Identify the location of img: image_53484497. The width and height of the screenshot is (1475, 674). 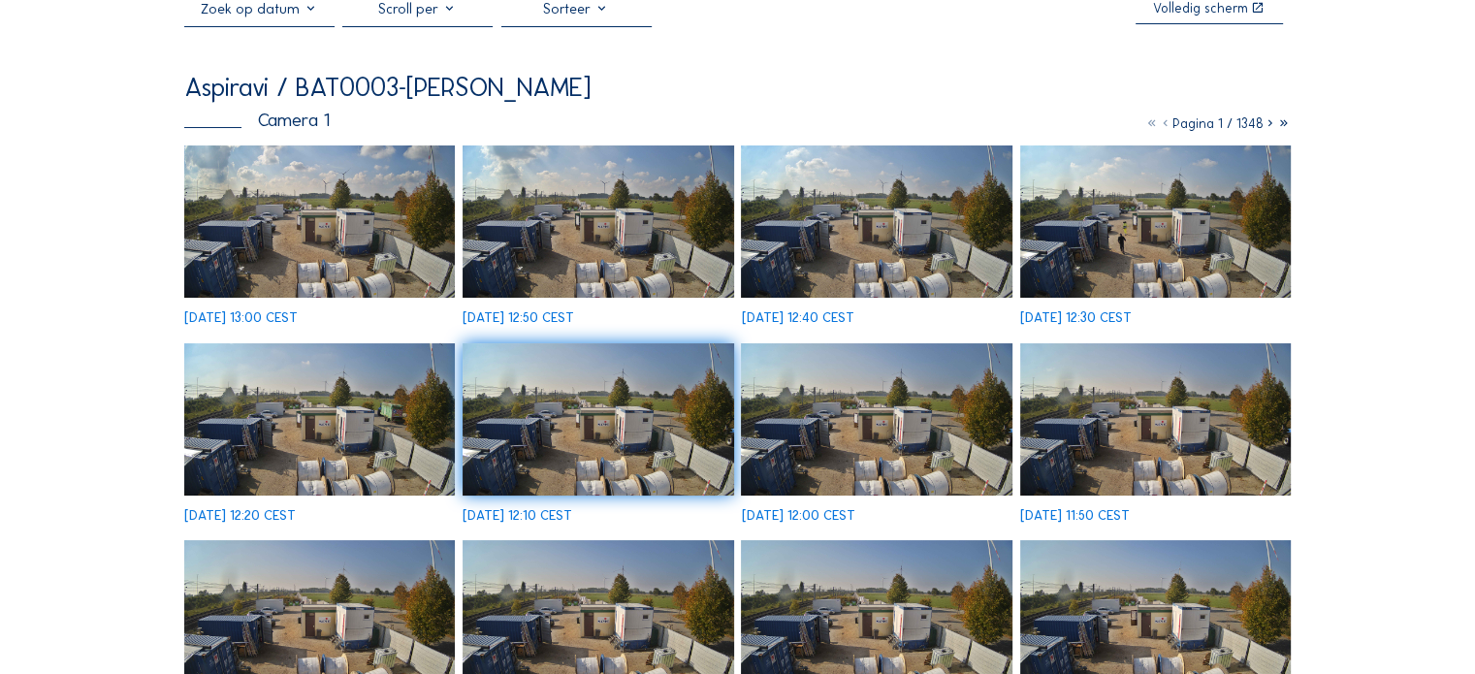
(319, 221).